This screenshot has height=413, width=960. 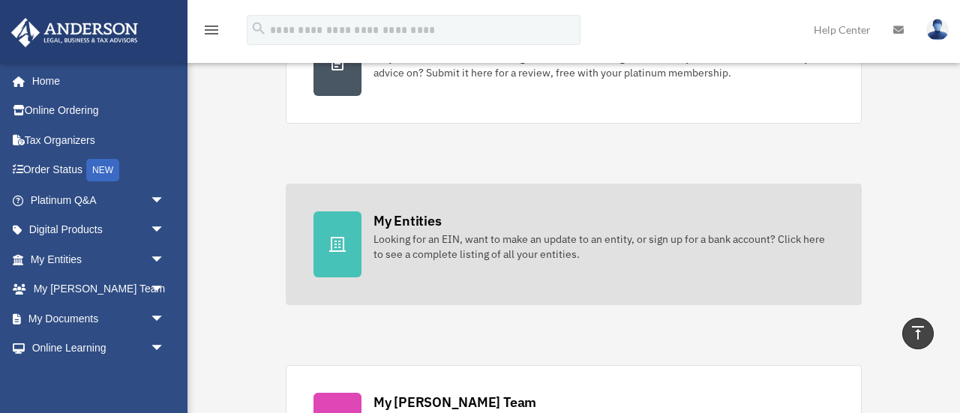 What do you see at coordinates (99, 349) in the screenshot?
I see `a: Online Learningarrow_drop_down` at bounding box center [99, 349].